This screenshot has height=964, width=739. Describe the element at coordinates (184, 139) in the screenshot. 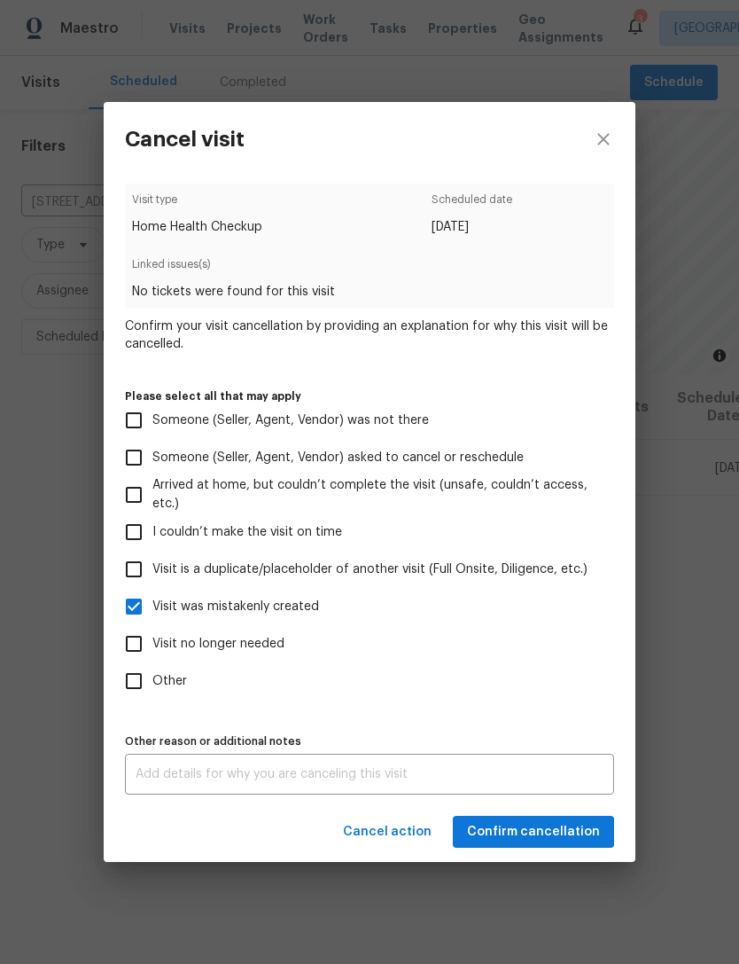

I see `h3: Cancel visit` at that location.